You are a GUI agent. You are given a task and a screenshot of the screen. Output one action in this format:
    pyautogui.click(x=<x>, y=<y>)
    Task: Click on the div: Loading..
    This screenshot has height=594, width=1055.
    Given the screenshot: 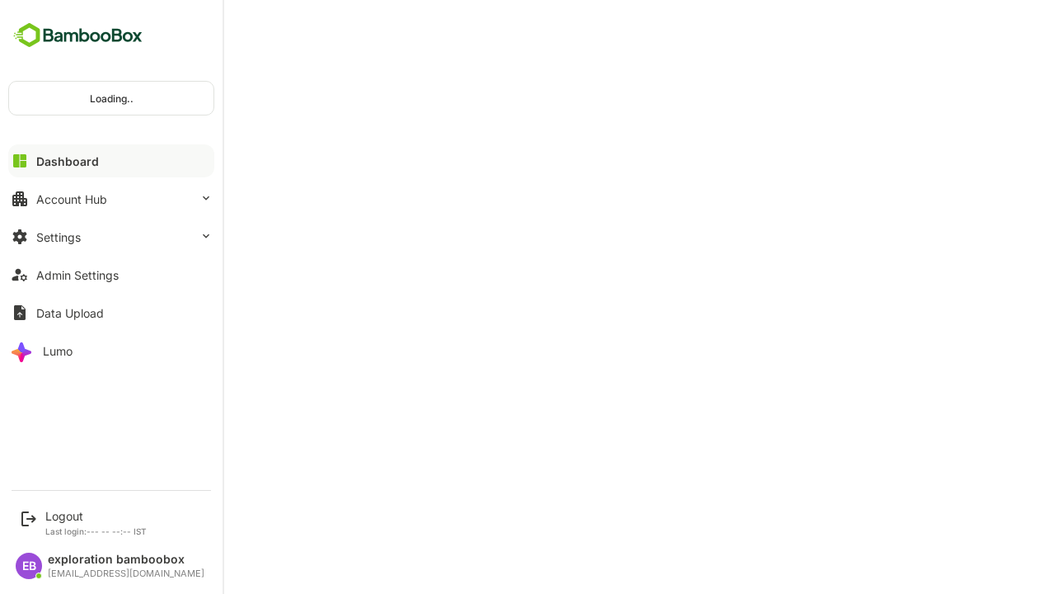 What is the action you would take?
    pyautogui.click(x=111, y=98)
    